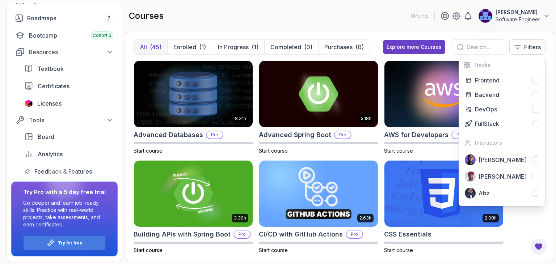  I want to click on span: Board, so click(46, 137).